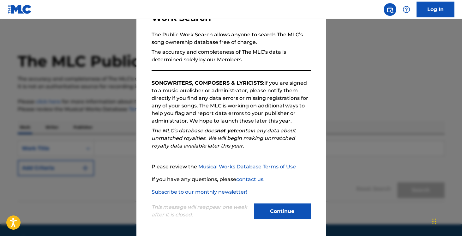 This screenshot has height=236, width=462. I want to click on div: Help, so click(406, 9).